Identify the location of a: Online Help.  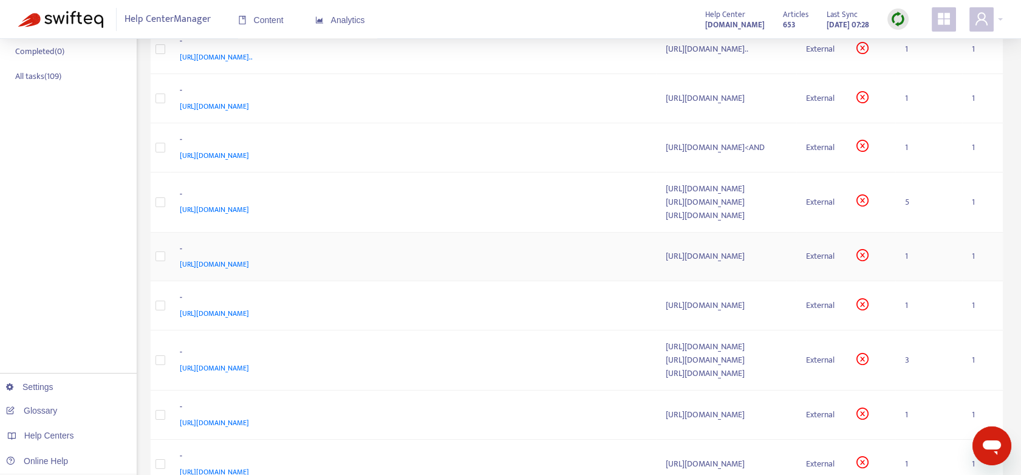
(37, 461).